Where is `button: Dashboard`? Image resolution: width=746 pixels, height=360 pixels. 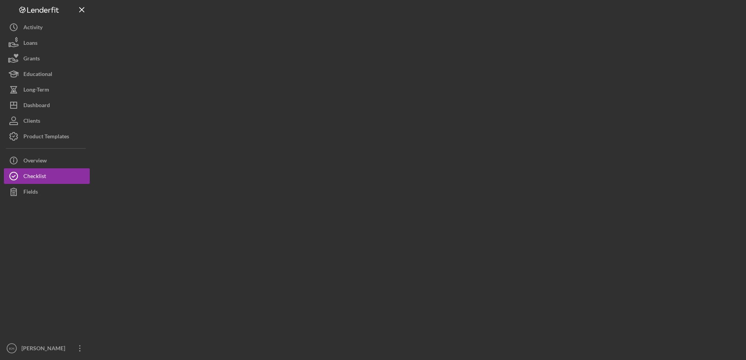
button: Dashboard is located at coordinates (47, 105).